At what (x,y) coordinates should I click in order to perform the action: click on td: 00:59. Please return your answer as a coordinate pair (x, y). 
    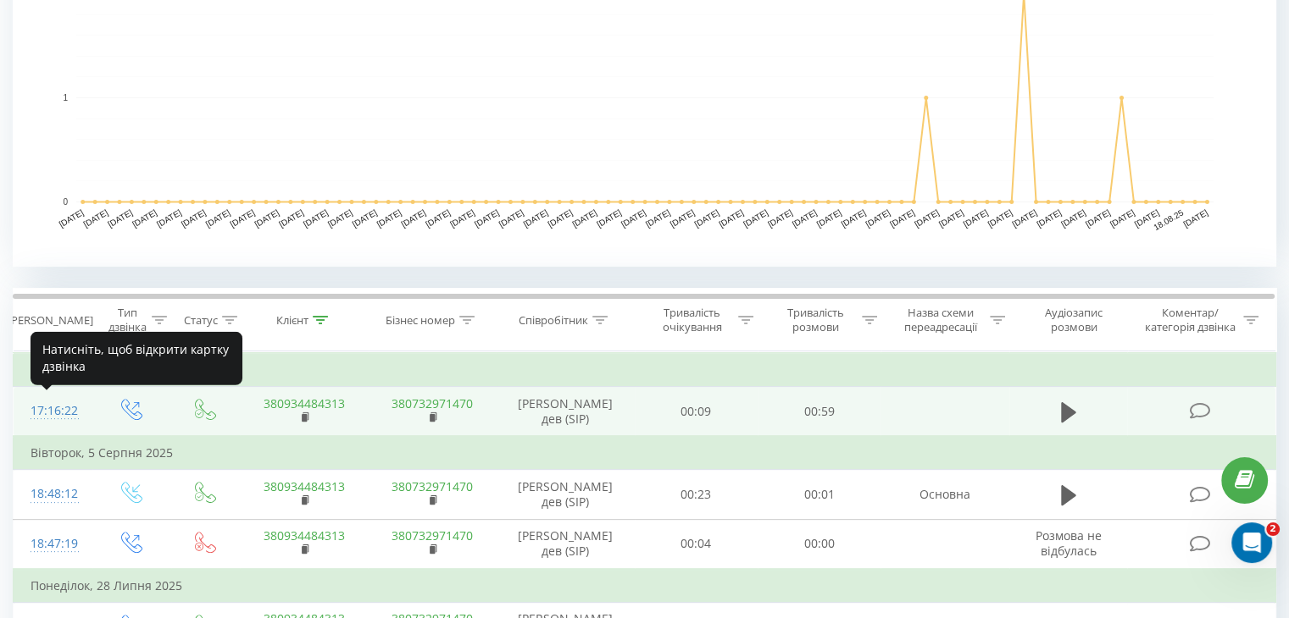
    Looking at the image, I should click on (818, 412).